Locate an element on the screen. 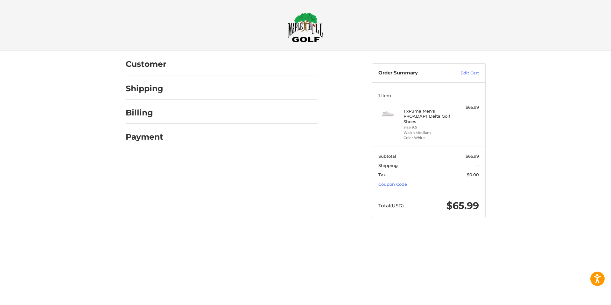 The image size is (611, 305). li: Color White is located at coordinates (428, 138).